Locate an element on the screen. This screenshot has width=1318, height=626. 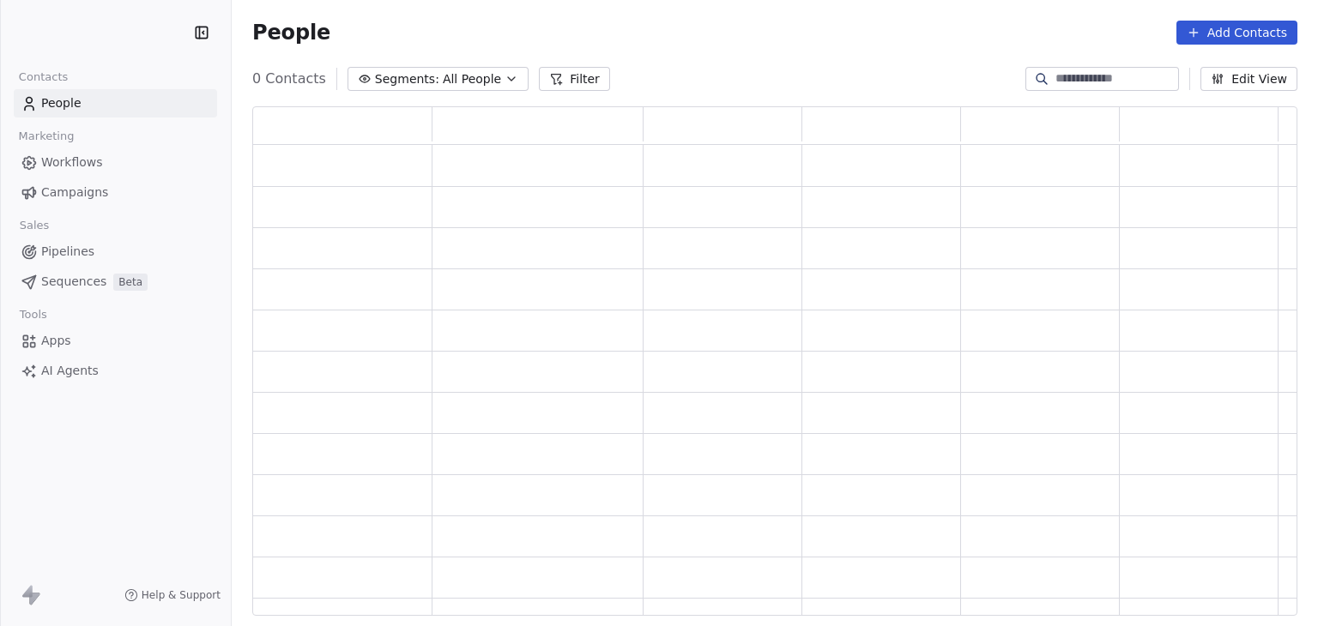
span: Sales is located at coordinates (34, 226).